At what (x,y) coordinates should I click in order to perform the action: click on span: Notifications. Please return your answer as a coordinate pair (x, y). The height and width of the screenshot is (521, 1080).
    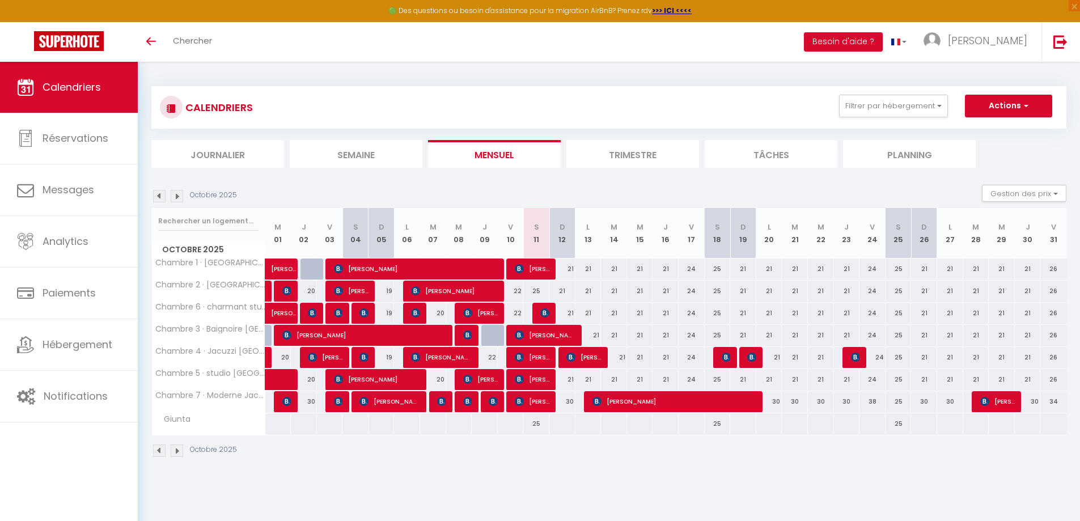
    Looking at the image, I should click on (75, 396).